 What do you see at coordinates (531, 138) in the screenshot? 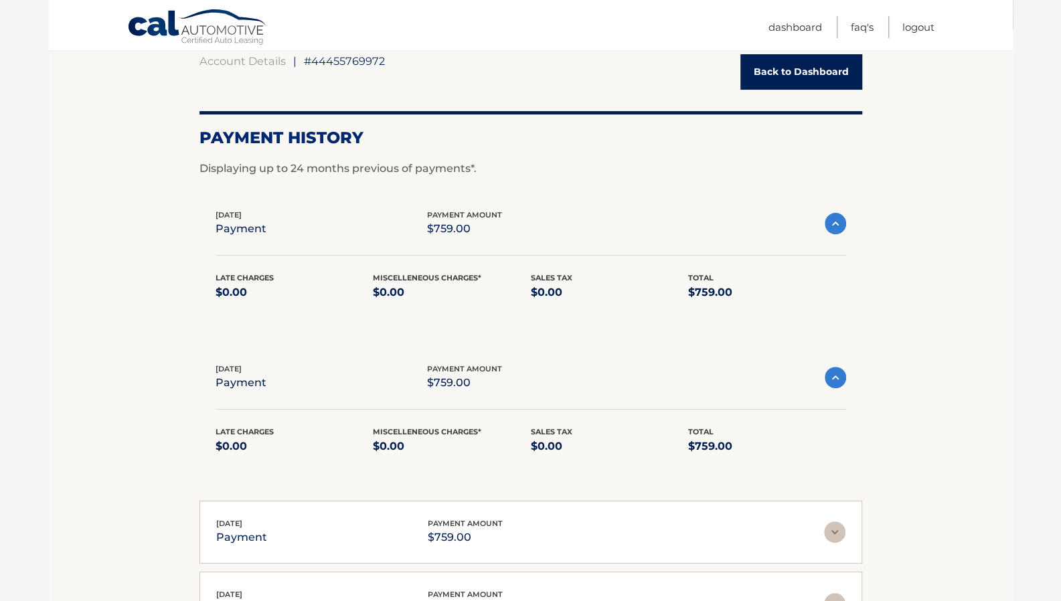
I see `h2: Payment History` at bounding box center [531, 138].